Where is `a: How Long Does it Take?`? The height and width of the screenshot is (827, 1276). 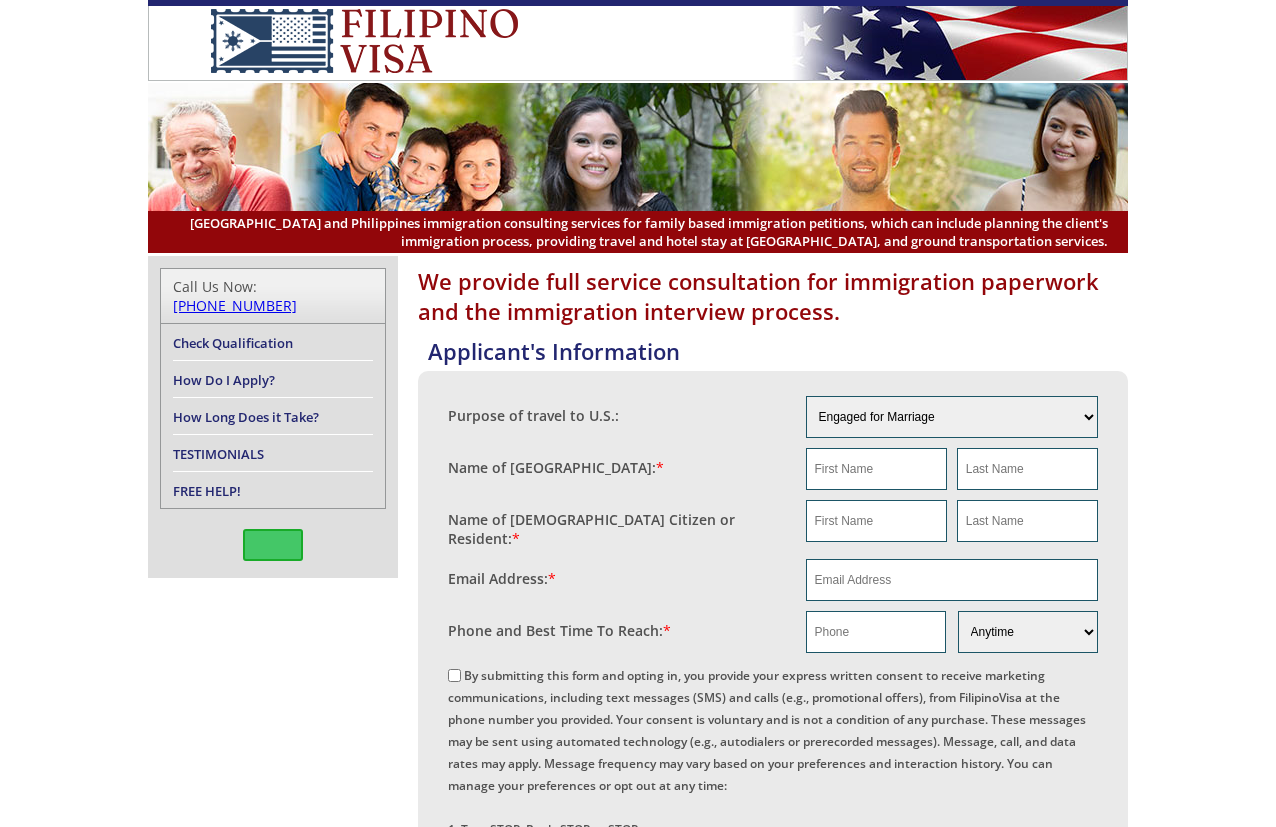 a: How Long Does it Take? is located at coordinates (246, 417).